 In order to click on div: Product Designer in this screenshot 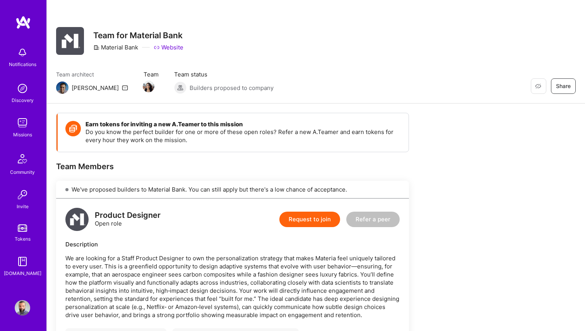, I will do `click(128, 215)`.